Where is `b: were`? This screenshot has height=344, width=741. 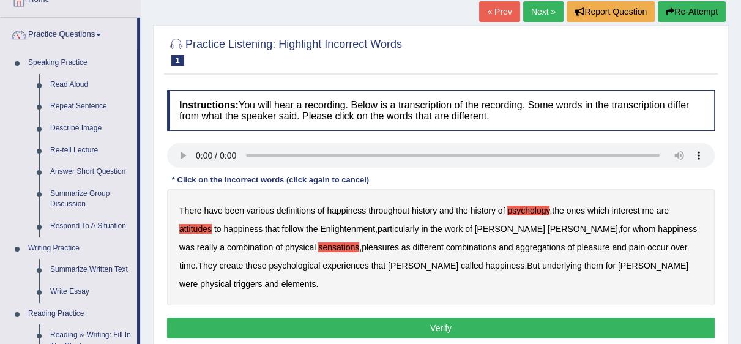 b: were is located at coordinates (188, 284).